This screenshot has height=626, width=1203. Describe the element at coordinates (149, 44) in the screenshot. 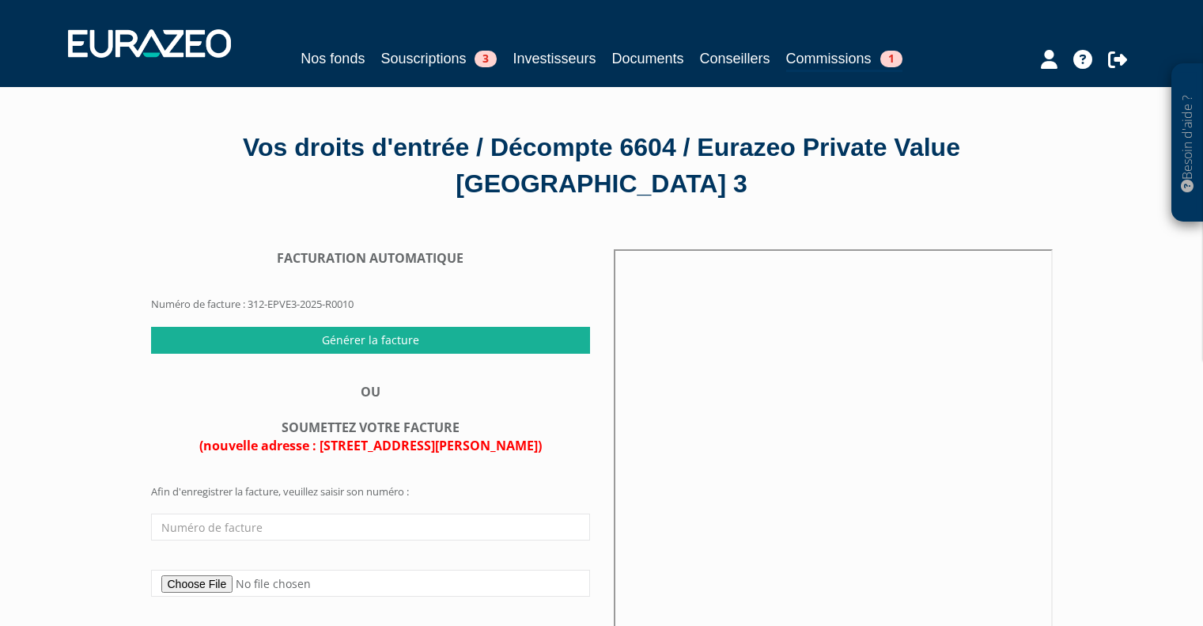

I see `img: 1732889491-logotype_eurazeo_blanc_rvb.png` at that location.